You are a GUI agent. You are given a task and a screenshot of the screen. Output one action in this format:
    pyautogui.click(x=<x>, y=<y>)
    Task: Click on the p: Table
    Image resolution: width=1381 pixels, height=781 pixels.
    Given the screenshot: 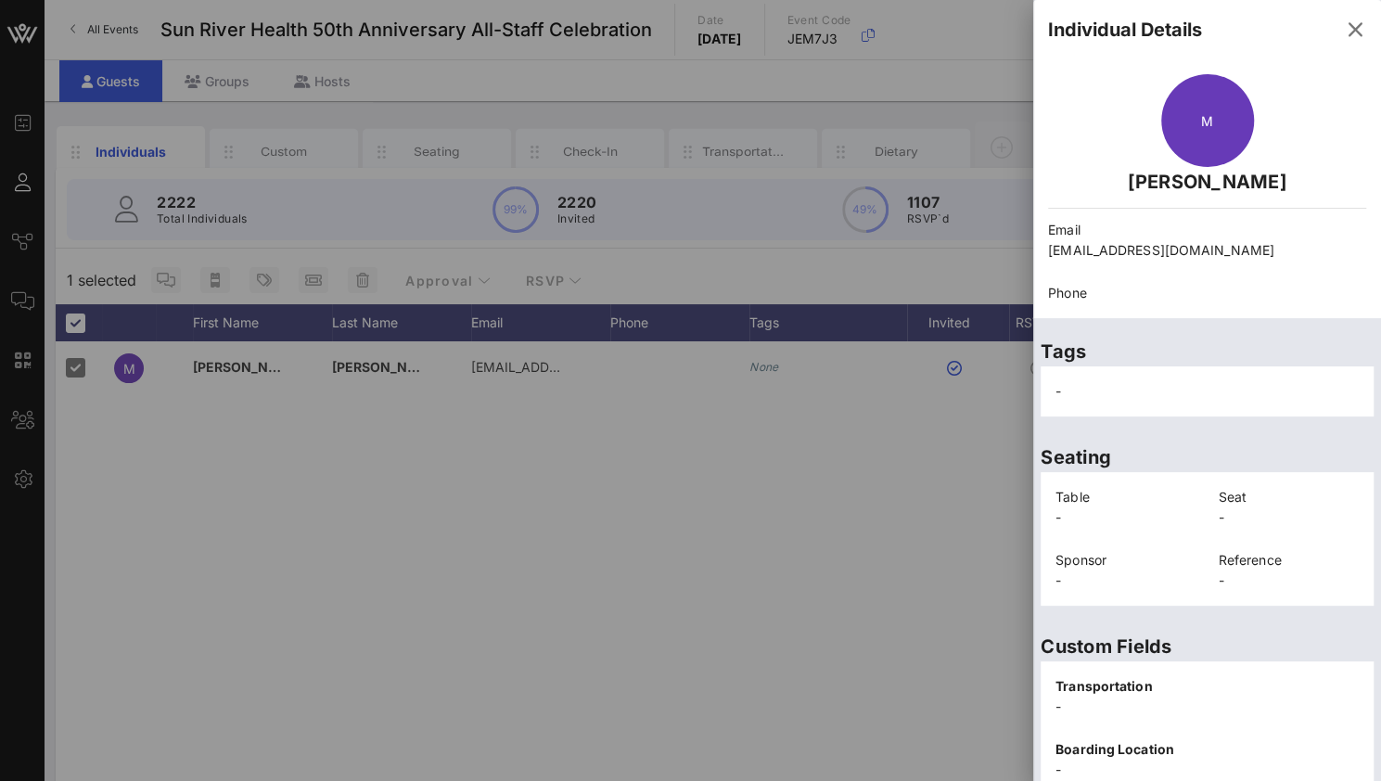 What is the action you would take?
    pyautogui.click(x=1126, y=497)
    